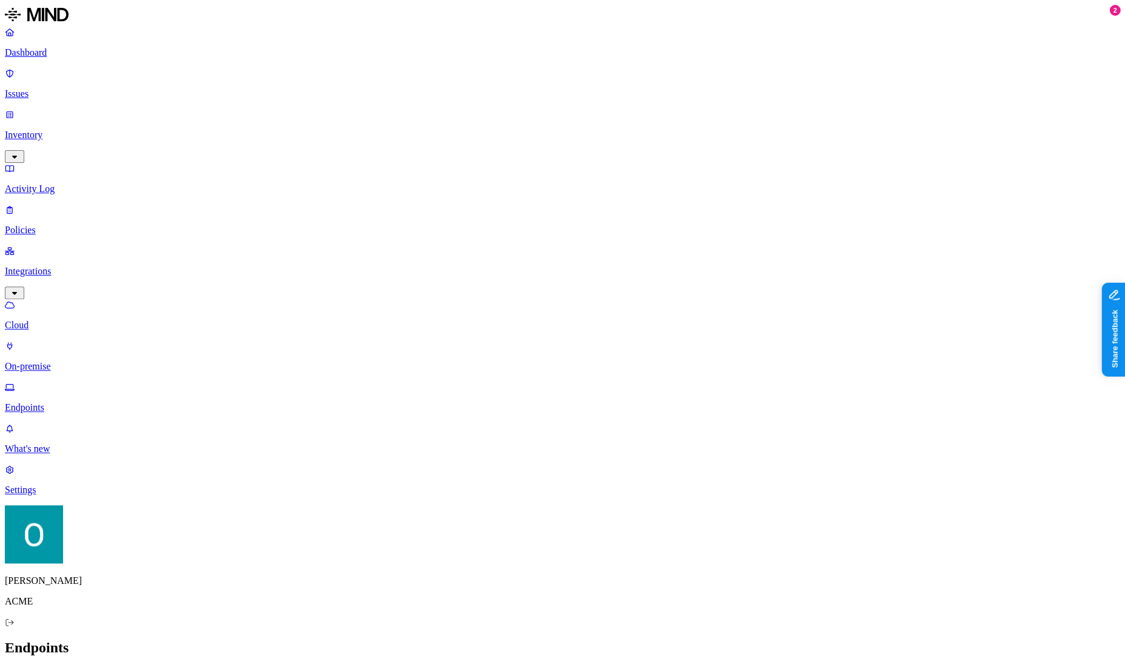 The image size is (1125, 659). Describe the element at coordinates (562, 490) in the screenshot. I see `p: Settings` at that location.